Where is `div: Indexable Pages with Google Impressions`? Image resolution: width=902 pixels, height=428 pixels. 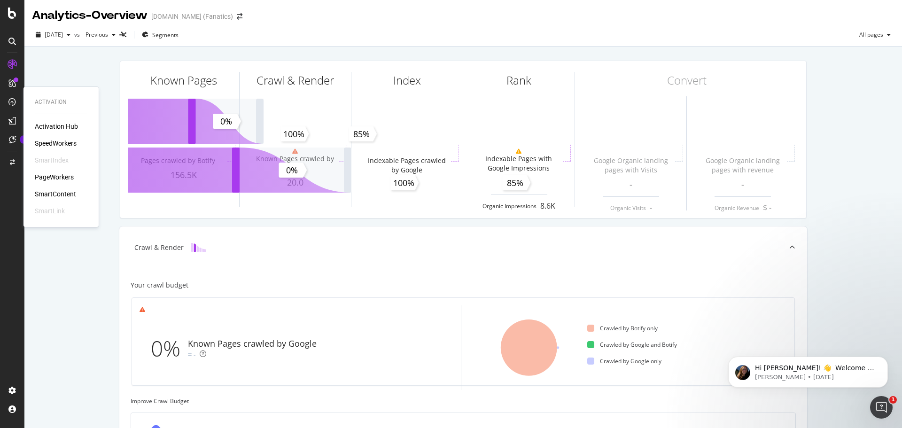
div: Indexable Pages with Google Impressions is located at coordinates (518, 164).